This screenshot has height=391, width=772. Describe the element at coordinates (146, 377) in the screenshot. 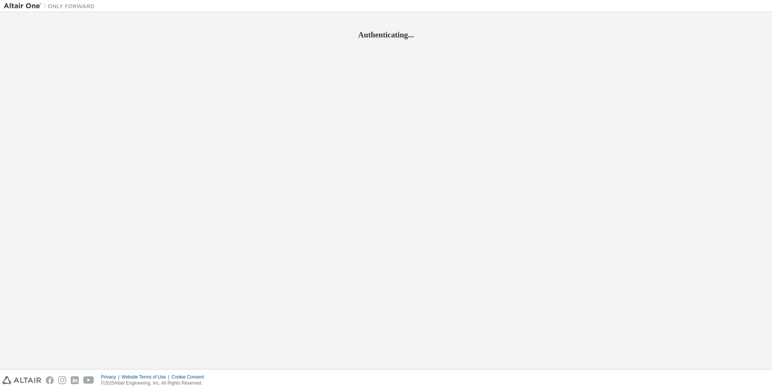

I see `div: Website Terms of Use` at that location.